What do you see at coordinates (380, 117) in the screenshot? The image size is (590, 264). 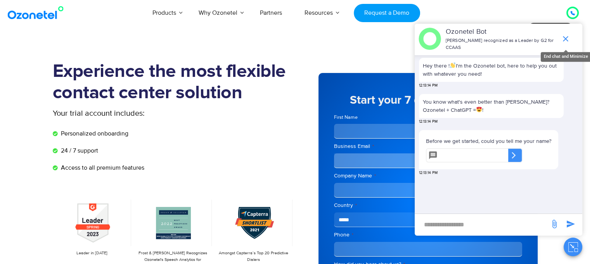 I see `label: First Name` at bounding box center [380, 117].